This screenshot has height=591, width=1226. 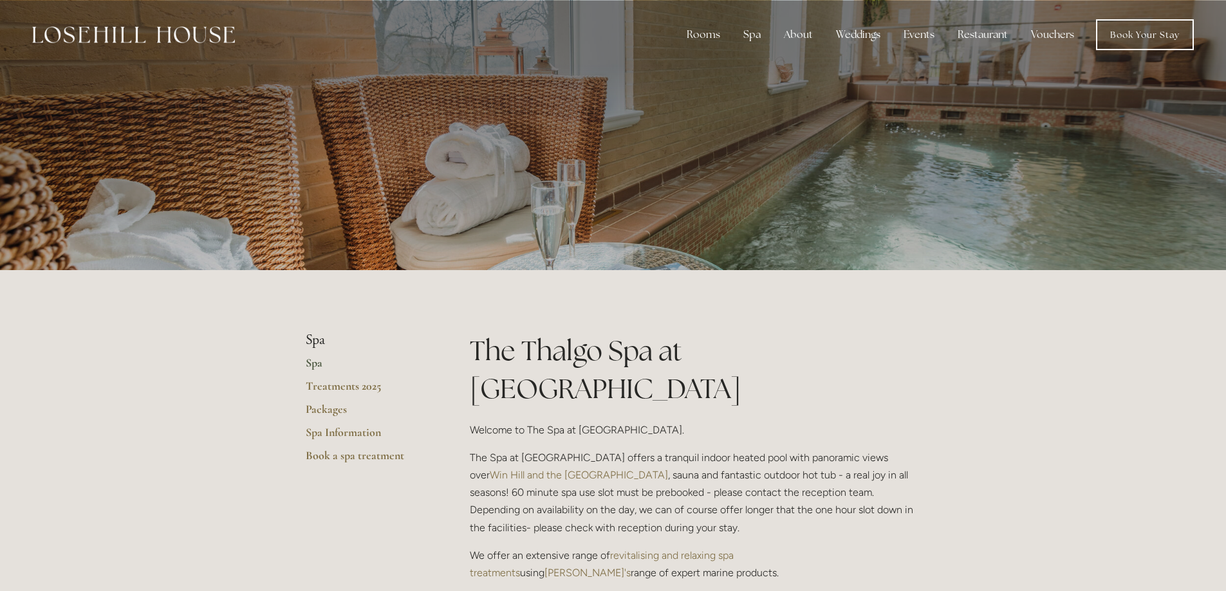 I want to click on div: About, so click(x=798, y=35).